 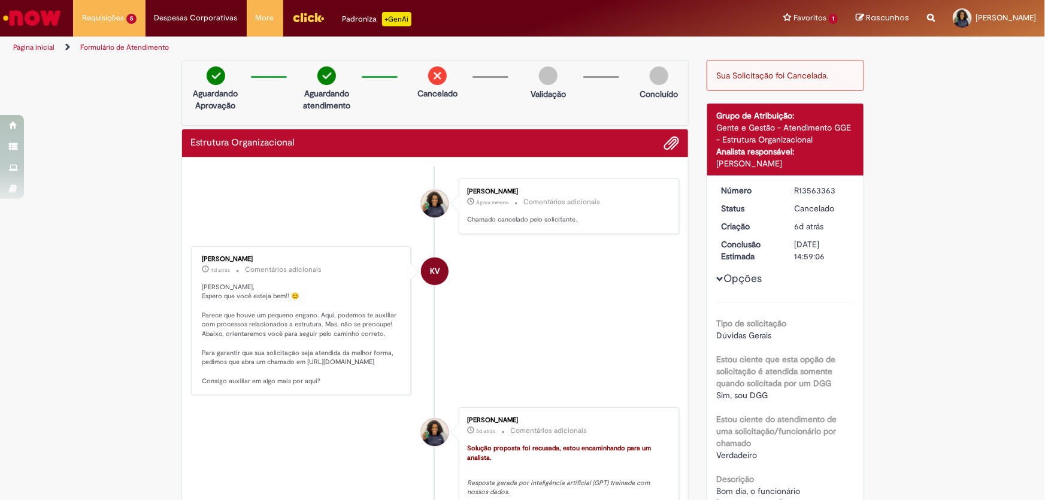 What do you see at coordinates (823, 226) in the screenshot?
I see `div: 24/09/2025 14:41:43` at bounding box center [823, 226].